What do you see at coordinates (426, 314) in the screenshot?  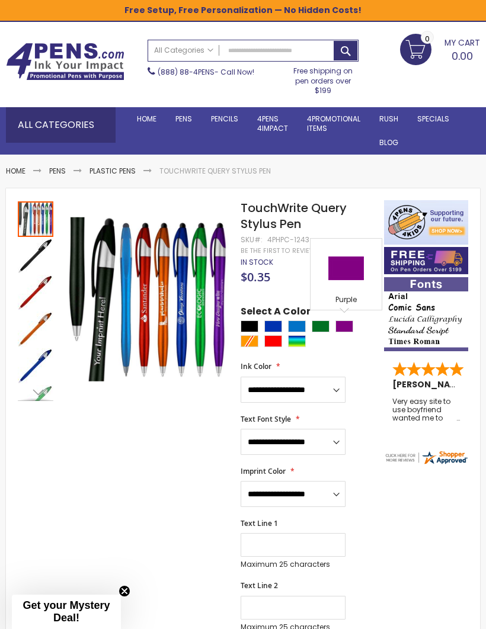 I see `img: font-personalization-examples` at bounding box center [426, 314].